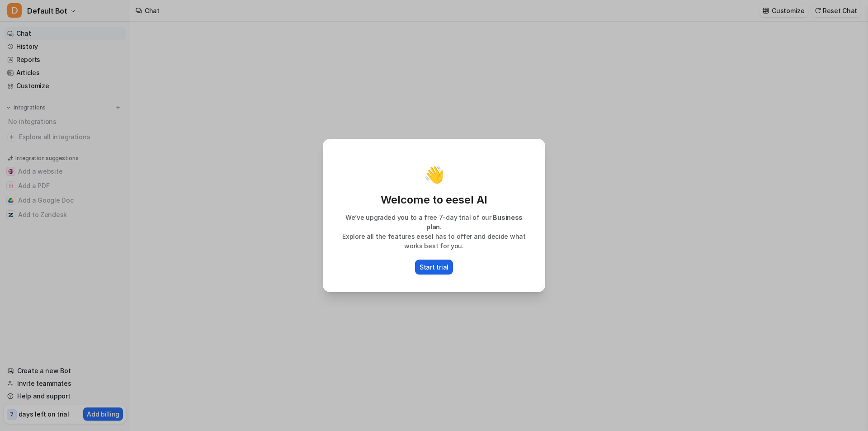 The height and width of the screenshot is (431, 868). What do you see at coordinates (434, 241) in the screenshot?
I see `p: Explore all the features eesel has to offer and decide what works best for you.` at bounding box center [434, 241].